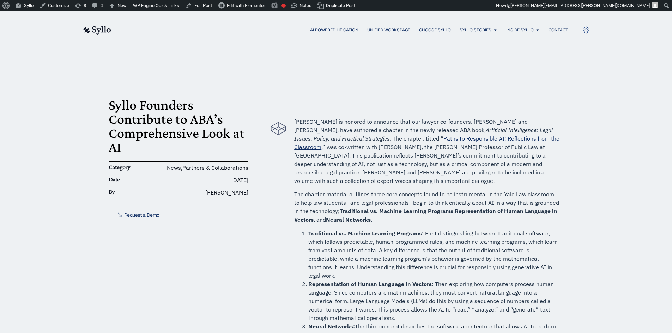 Image resolution: width=672 pixels, height=333 pixels. I want to click on h6: Category, so click(132, 168).